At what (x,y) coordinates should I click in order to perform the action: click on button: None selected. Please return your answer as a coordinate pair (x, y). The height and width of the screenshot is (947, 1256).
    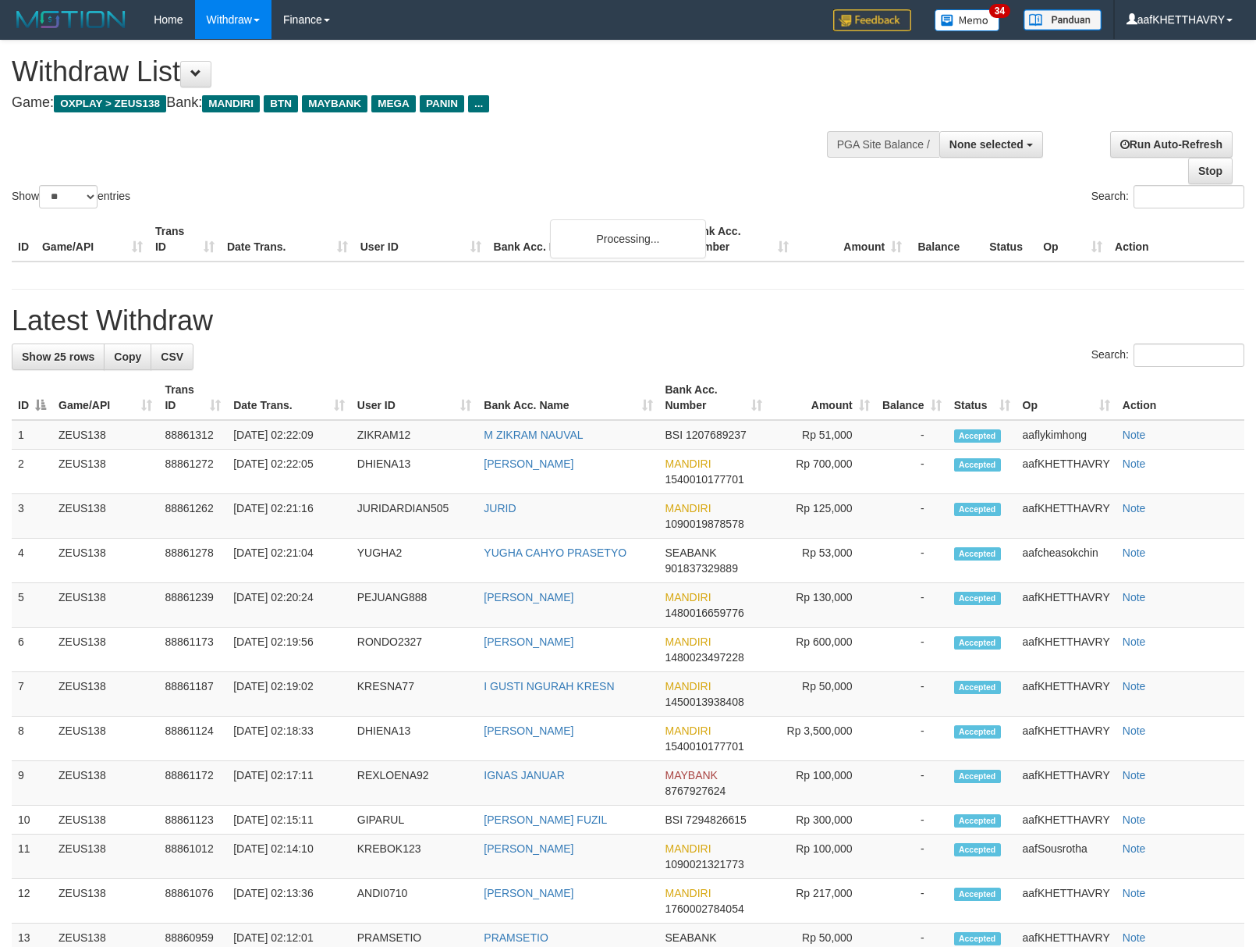
    Looking at the image, I should click on (991, 144).